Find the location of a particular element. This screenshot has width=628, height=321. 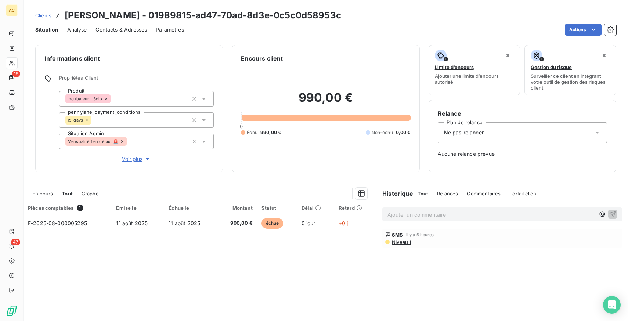

div: Délai is located at coordinates (315, 208).